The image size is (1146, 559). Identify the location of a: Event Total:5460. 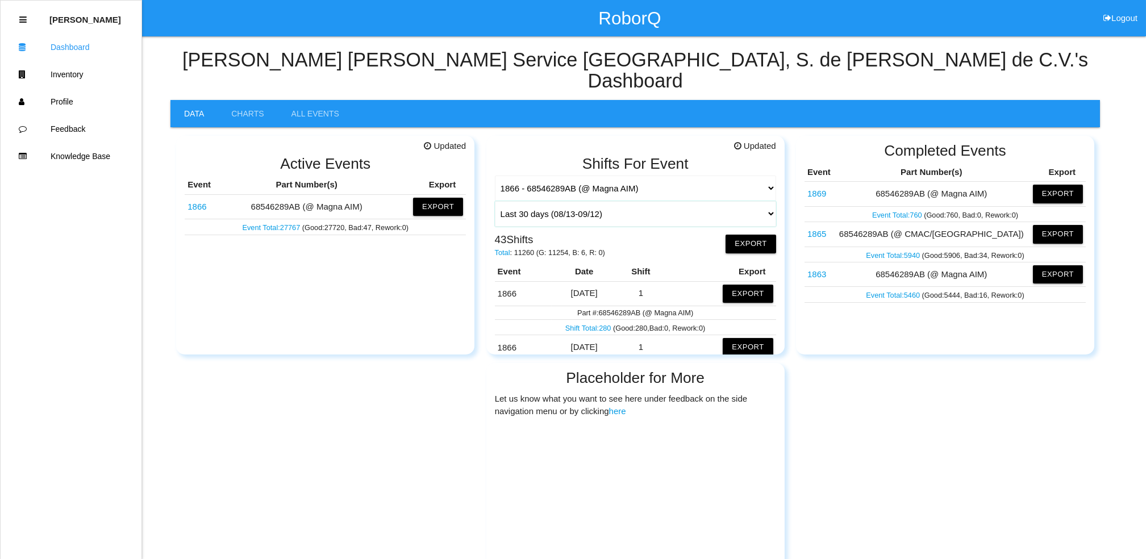
(894, 295).